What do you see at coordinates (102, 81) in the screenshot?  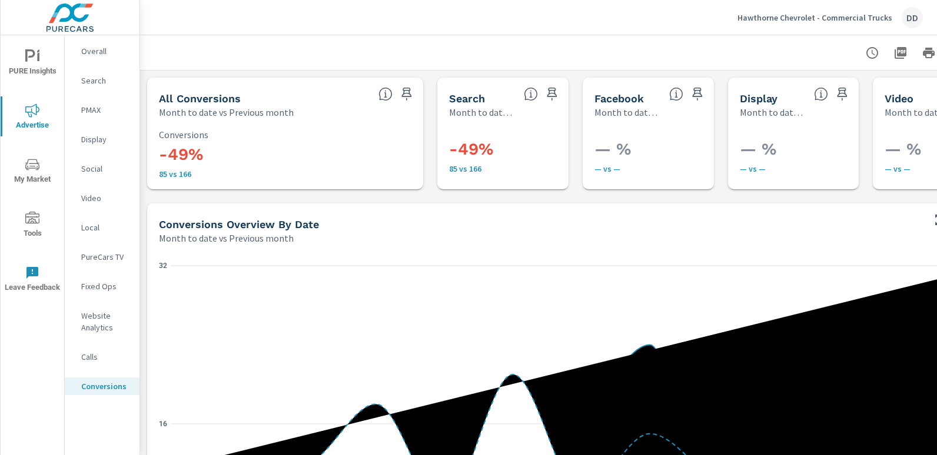 I see `div: Search` at bounding box center [102, 81].